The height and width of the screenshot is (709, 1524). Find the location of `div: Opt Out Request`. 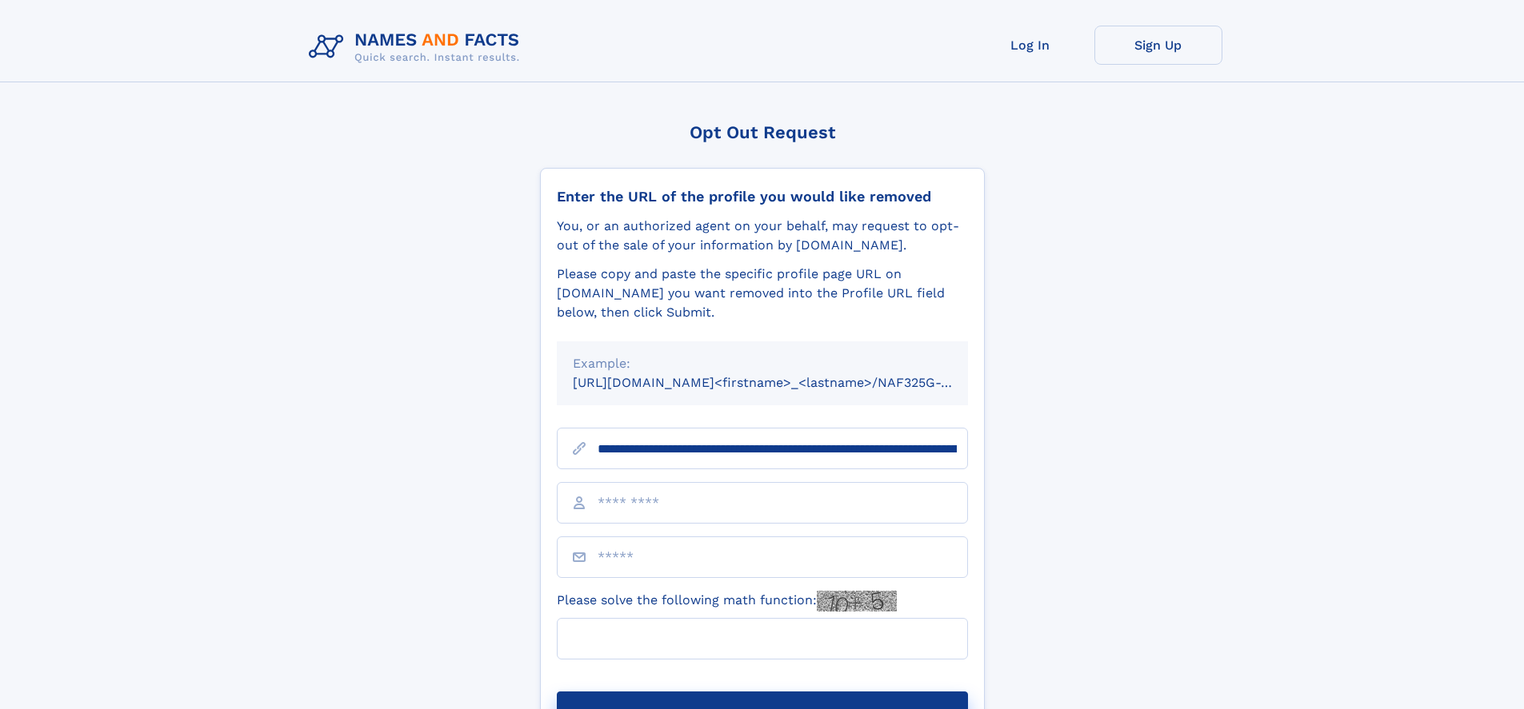

div: Opt Out Request is located at coordinates (762, 132).